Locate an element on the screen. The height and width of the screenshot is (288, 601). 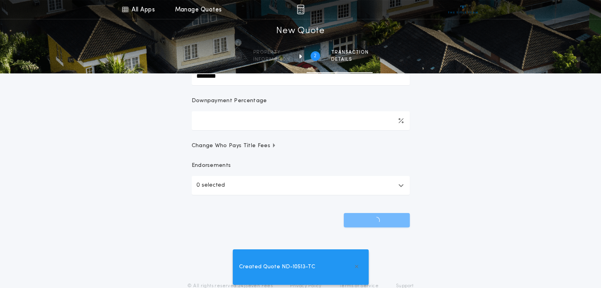
span: Created Quote ND-10513-TC is located at coordinates (277, 268).